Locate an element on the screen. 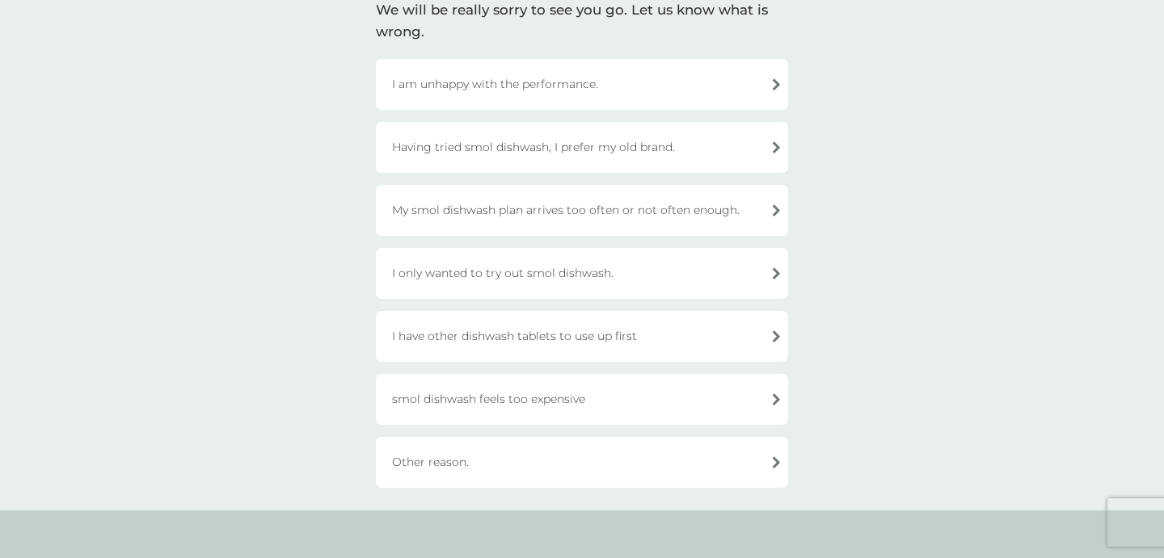 Image resolution: width=1164 pixels, height=558 pixels. div: Other reason. is located at coordinates (582, 462).